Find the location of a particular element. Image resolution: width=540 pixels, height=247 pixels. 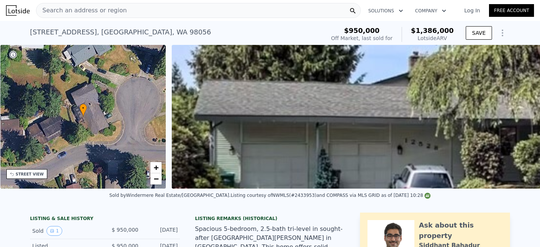

img: Lotside is located at coordinates (18, 10).